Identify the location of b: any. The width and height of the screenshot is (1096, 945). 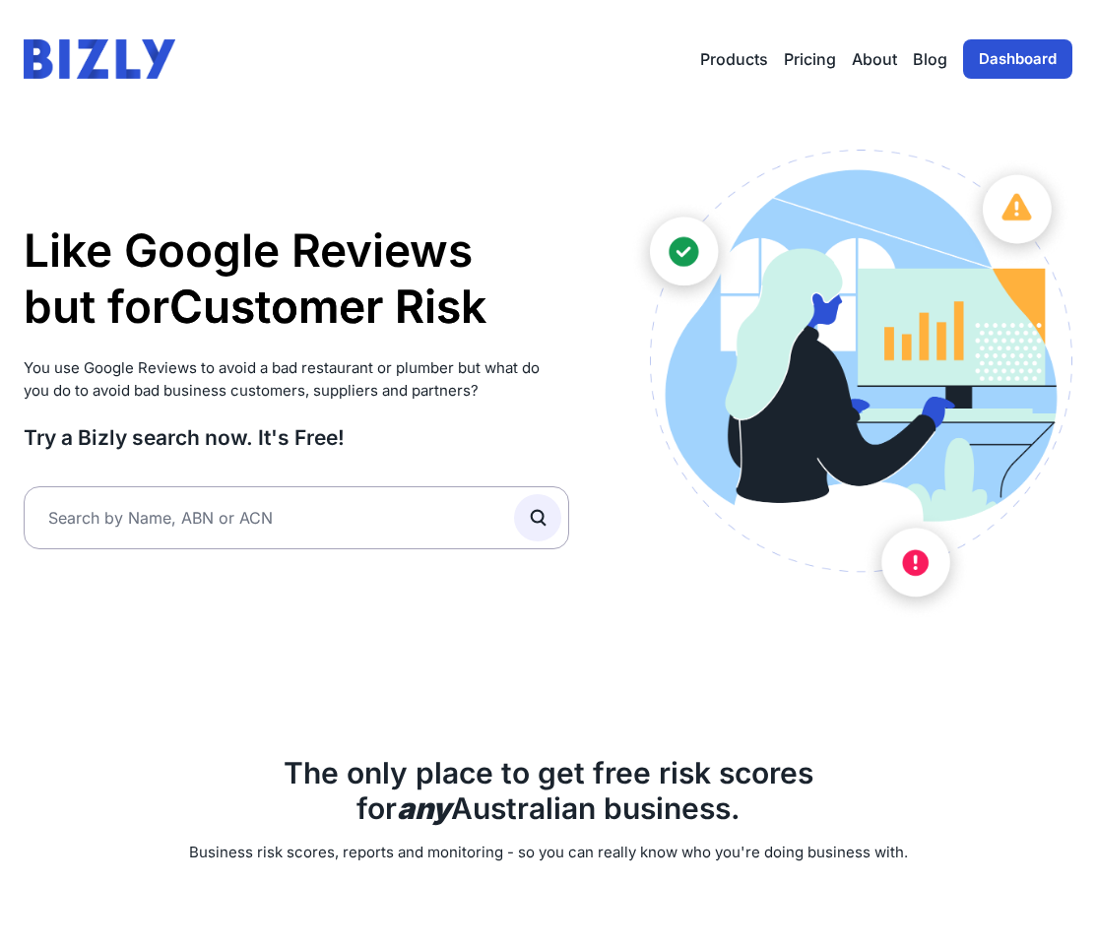
(423, 808).